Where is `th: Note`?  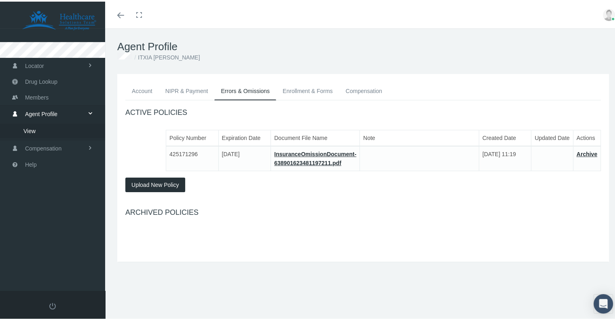 th: Note is located at coordinates (419, 136).